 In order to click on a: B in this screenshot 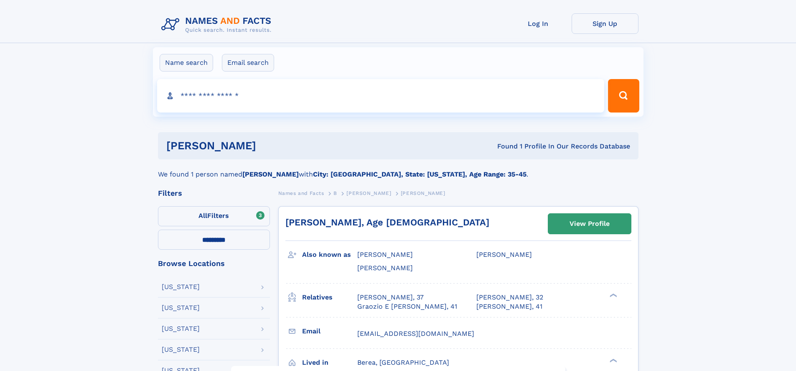, I will do `click(335, 193)`.